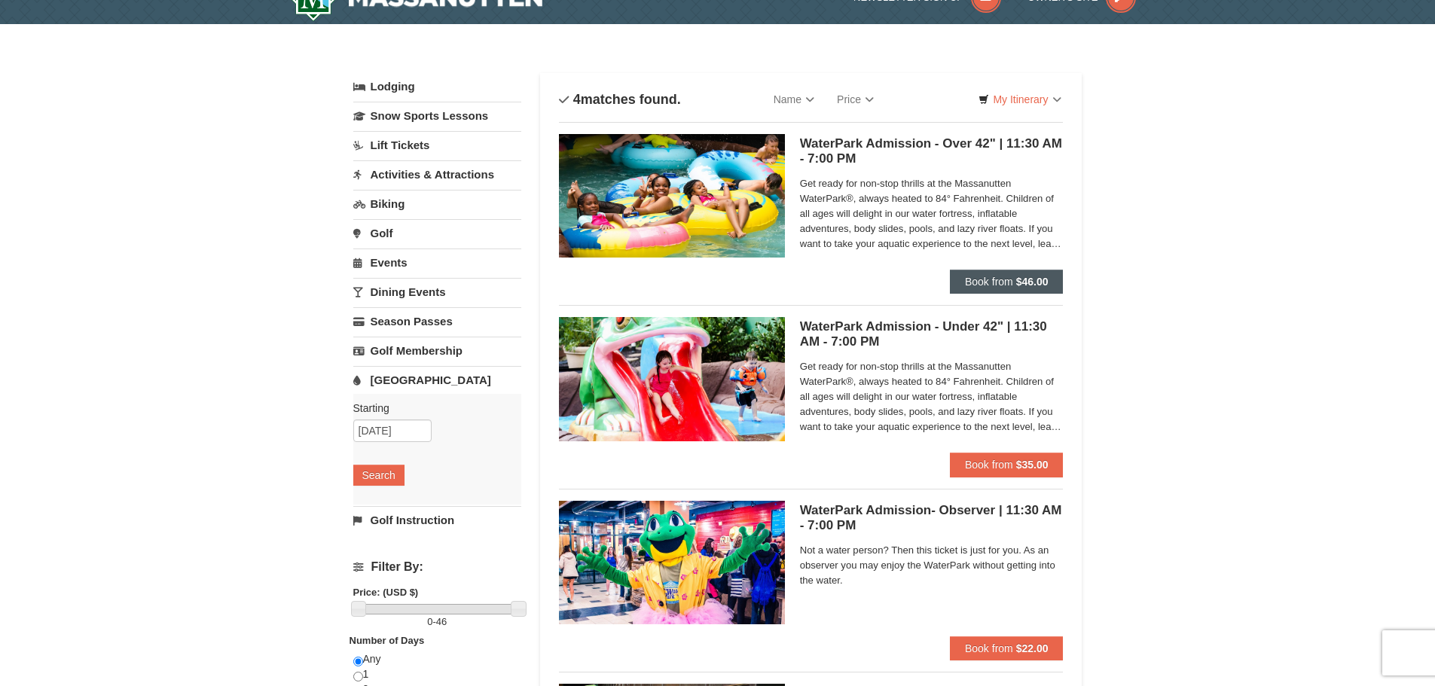 This screenshot has height=686, width=1435. I want to click on h4: Filter By:, so click(437, 567).